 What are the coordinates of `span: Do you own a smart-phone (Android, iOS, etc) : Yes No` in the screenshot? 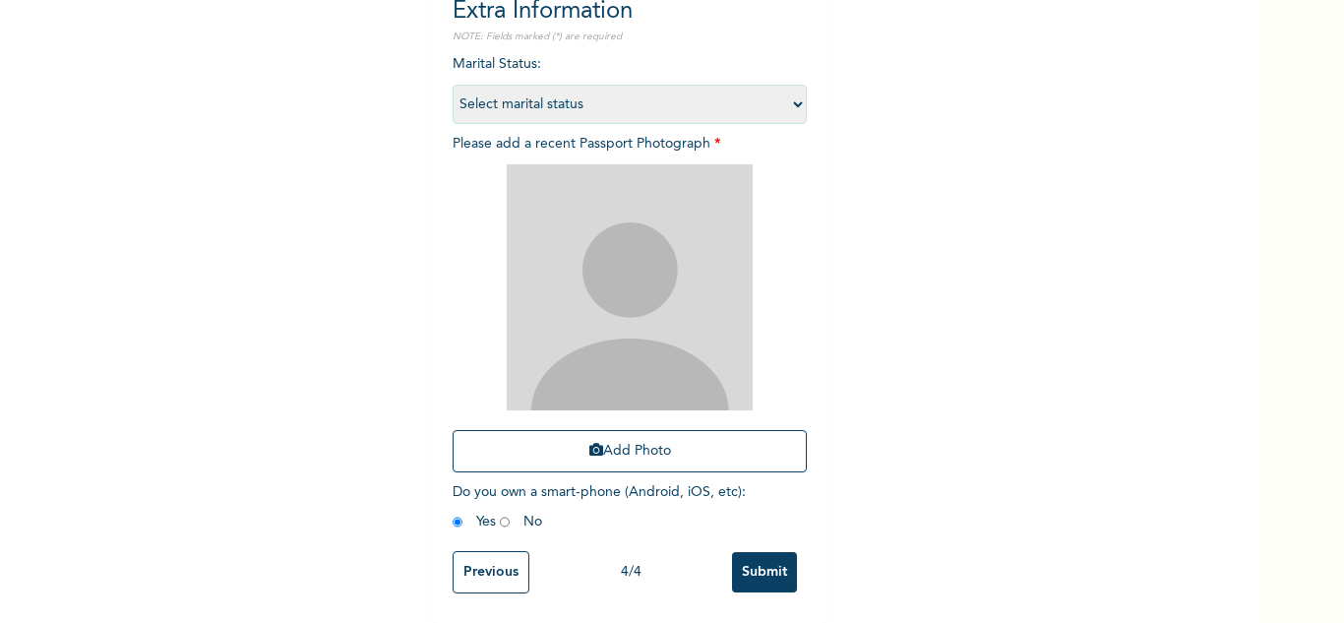 It's located at (599, 507).